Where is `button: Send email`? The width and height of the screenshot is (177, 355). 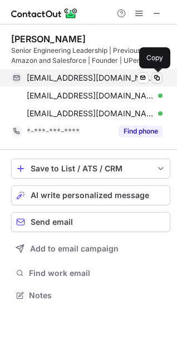 button: Send email is located at coordinates (91, 222).